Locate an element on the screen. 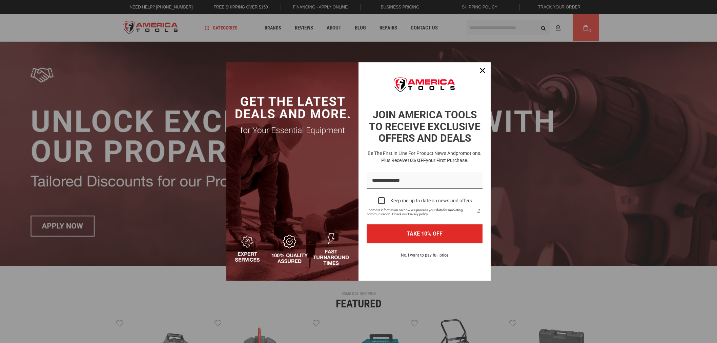  button: Close is located at coordinates (482, 70).